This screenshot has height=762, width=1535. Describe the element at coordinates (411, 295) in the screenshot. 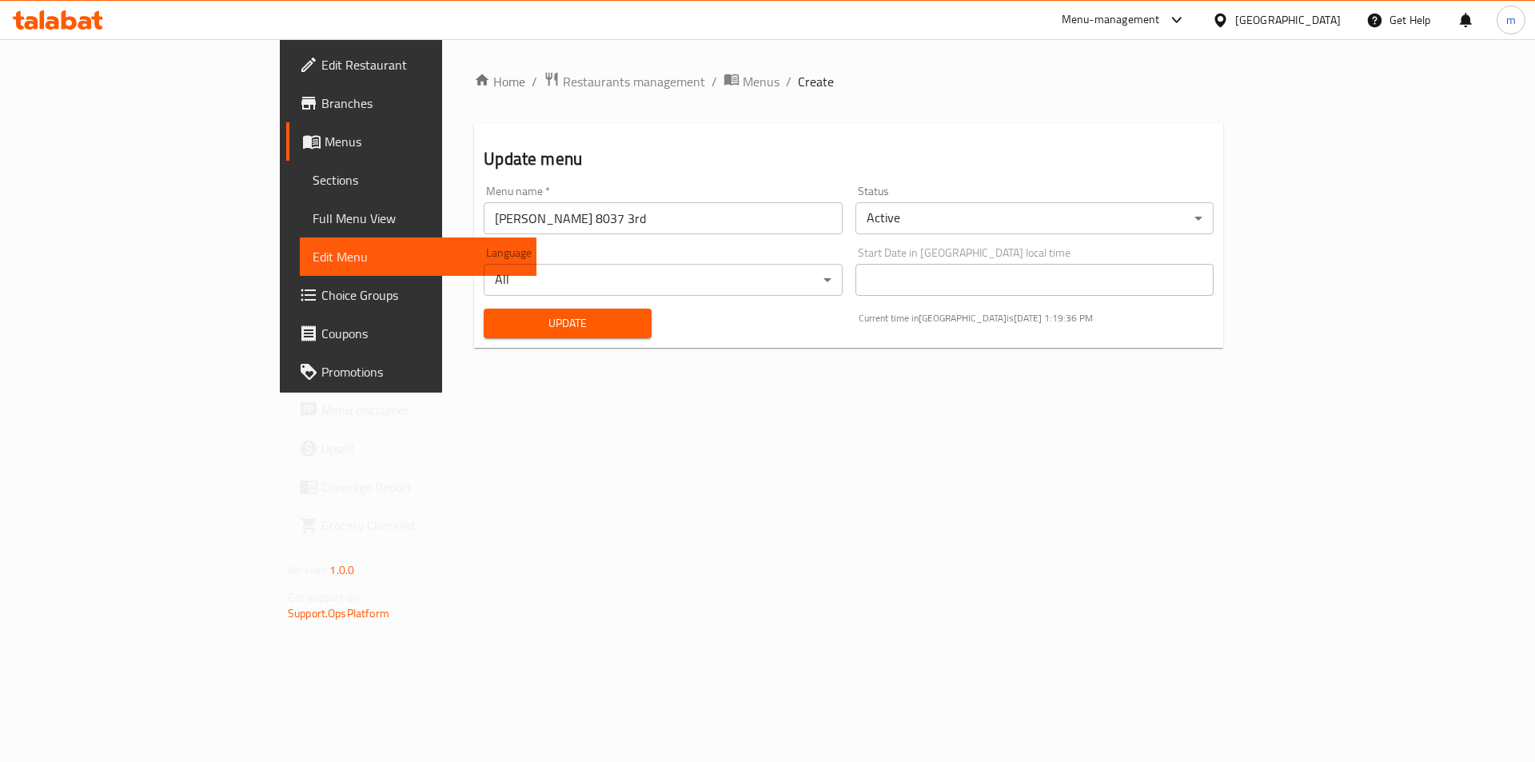

I see `a: Choice Groups` at that location.